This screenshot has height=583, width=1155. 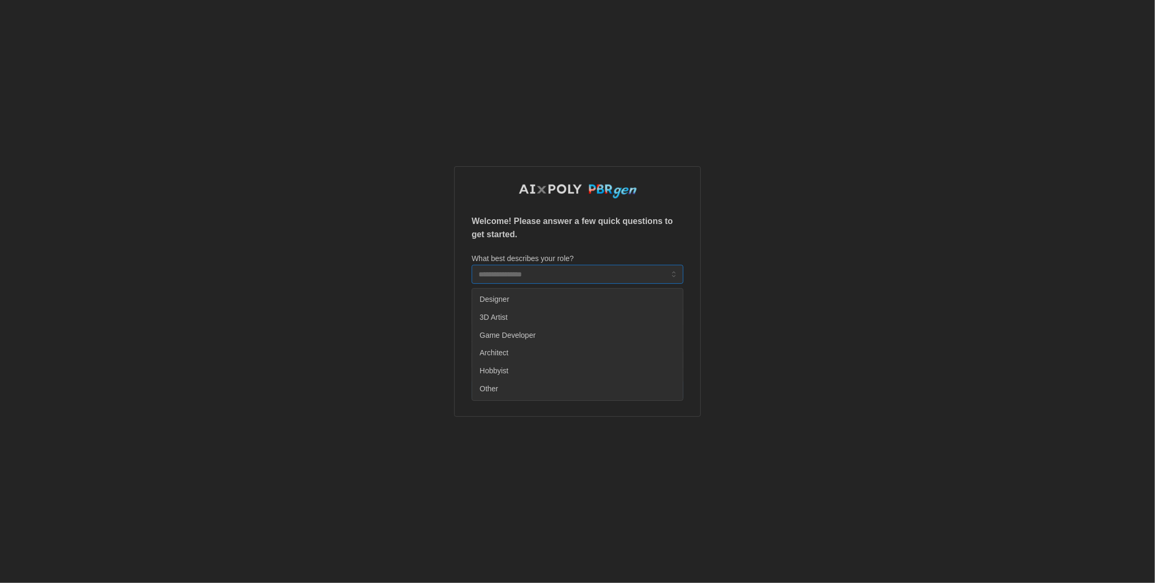 I want to click on p: Welcome! Please answer a few quick questions to get started., so click(x=577, y=228).